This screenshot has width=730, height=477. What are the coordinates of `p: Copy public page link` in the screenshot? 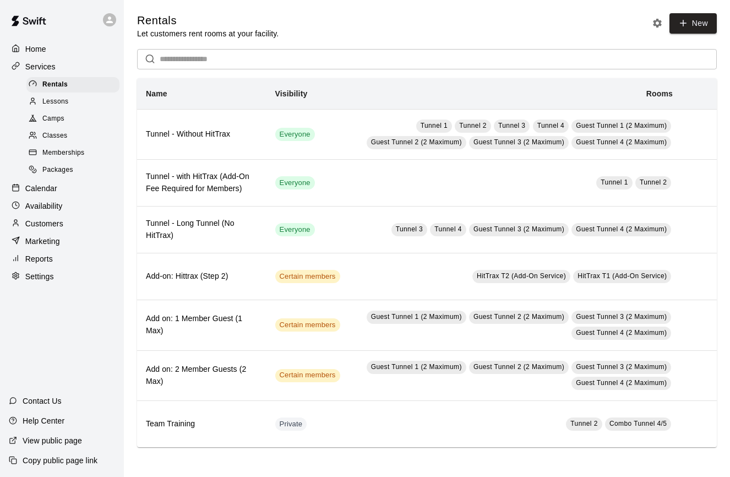 It's located at (60, 460).